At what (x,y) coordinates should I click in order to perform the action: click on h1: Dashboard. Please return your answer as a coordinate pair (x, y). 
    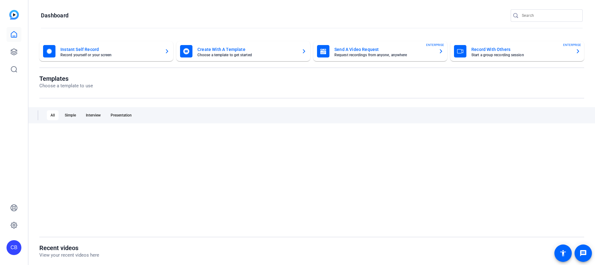
    Looking at the image, I should click on (55, 16).